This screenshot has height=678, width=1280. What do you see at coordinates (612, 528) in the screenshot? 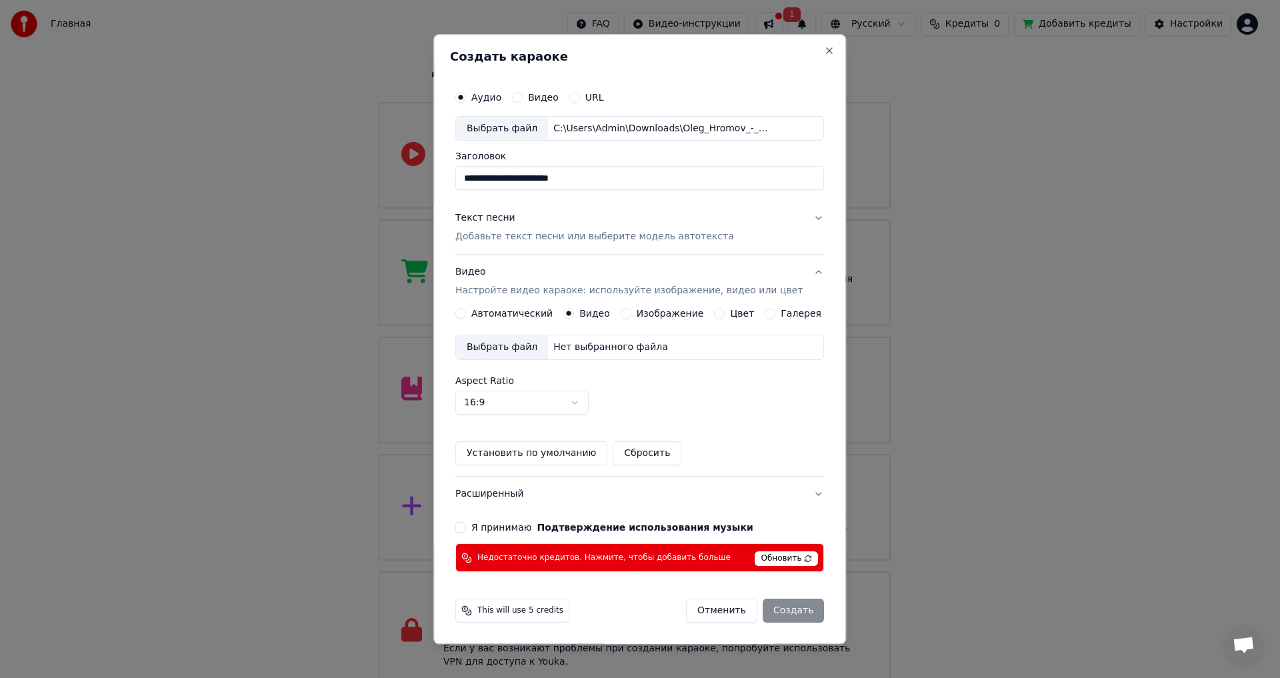
I see `label: Я принимаю` at bounding box center [612, 528].